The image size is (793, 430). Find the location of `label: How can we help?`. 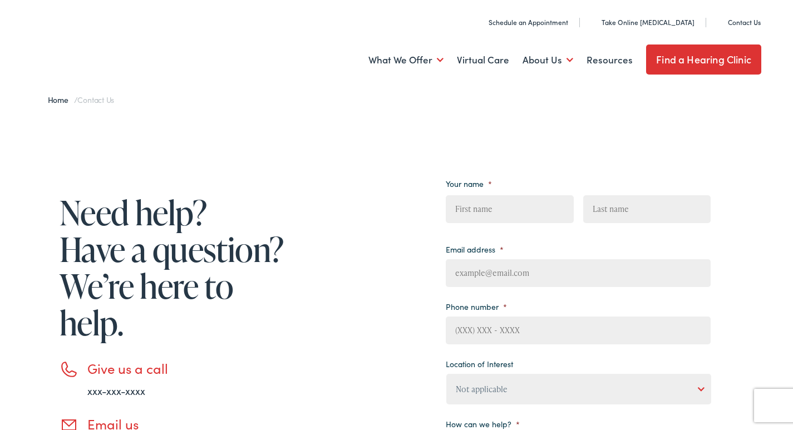

label: How can we help? is located at coordinates (483, 424).